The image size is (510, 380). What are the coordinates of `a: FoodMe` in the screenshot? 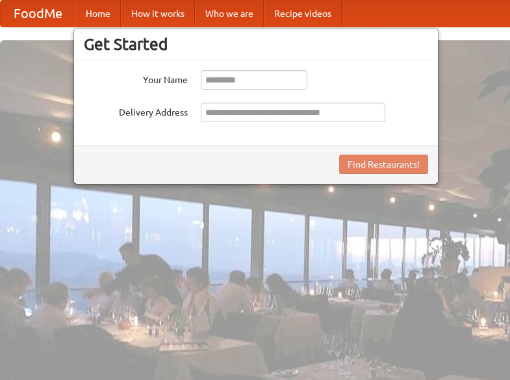 It's located at (38, 14).